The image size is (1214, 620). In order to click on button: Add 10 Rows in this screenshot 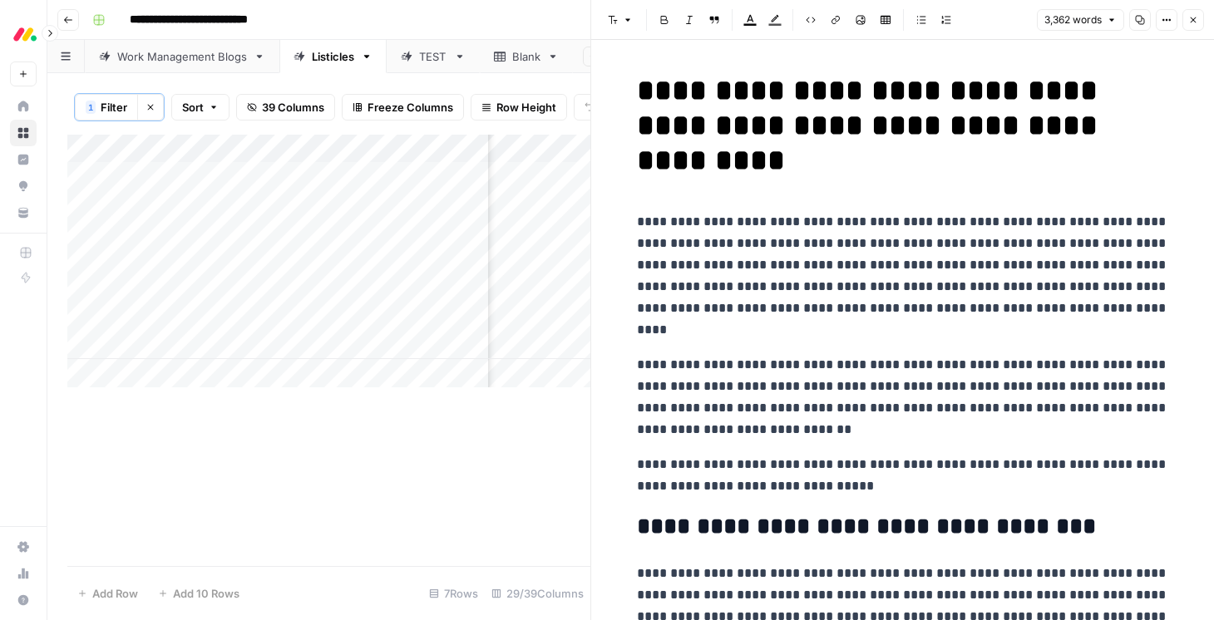, I will do `click(199, 594)`.